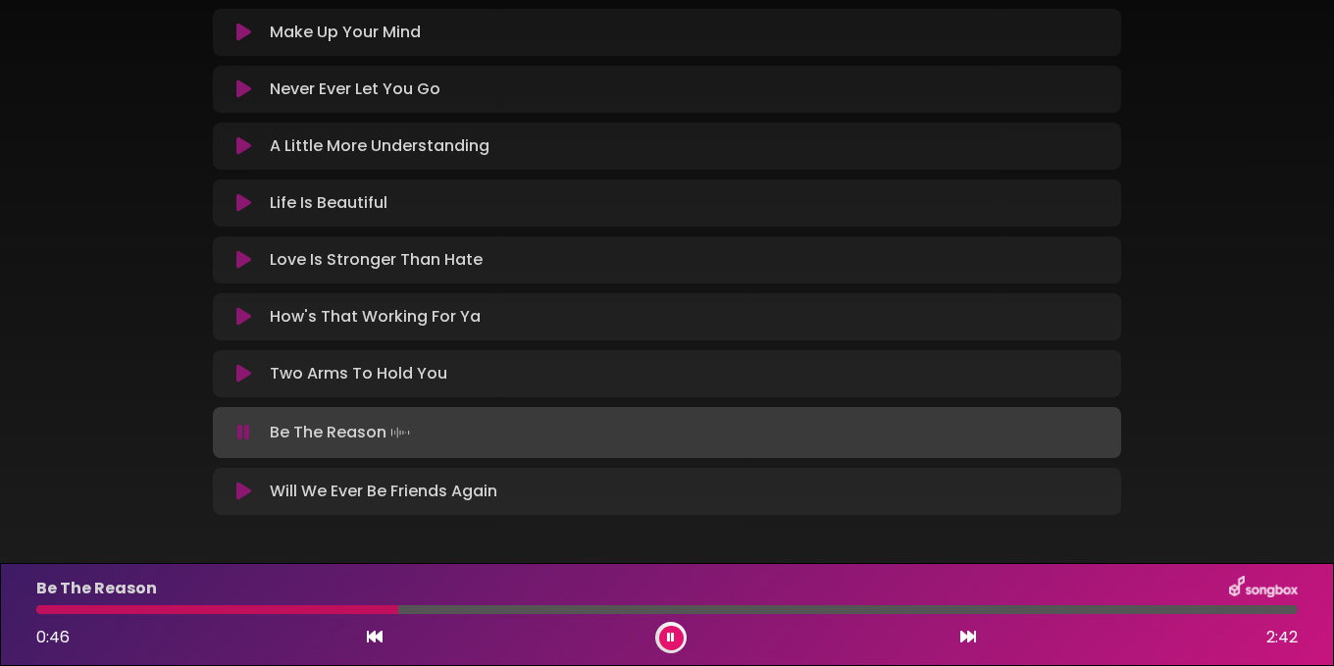  What do you see at coordinates (376, 260) in the screenshot?
I see `p: Love Is Stronger Than Hate` at bounding box center [376, 260].